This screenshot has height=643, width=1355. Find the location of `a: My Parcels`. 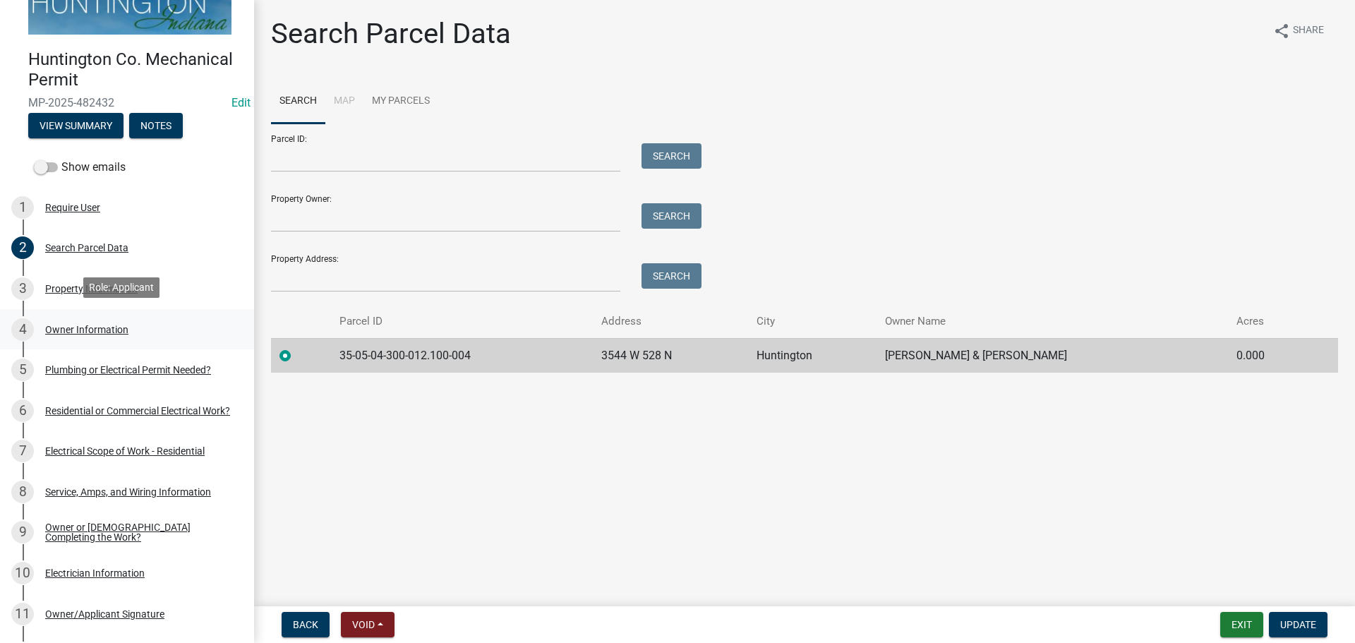

a: My Parcels is located at coordinates (401, 102).